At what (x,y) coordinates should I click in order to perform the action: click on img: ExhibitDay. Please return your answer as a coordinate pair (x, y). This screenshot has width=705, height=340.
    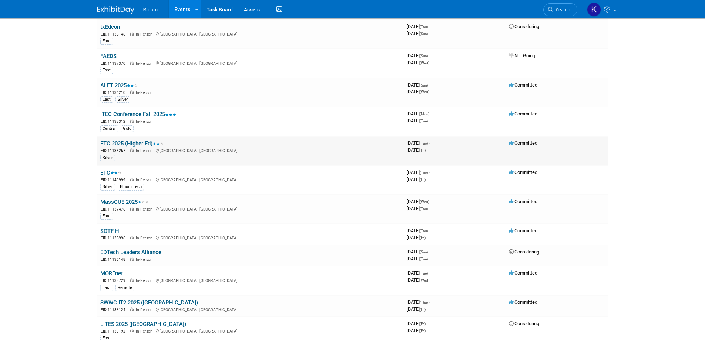
    Looking at the image, I should click on (116, 10).